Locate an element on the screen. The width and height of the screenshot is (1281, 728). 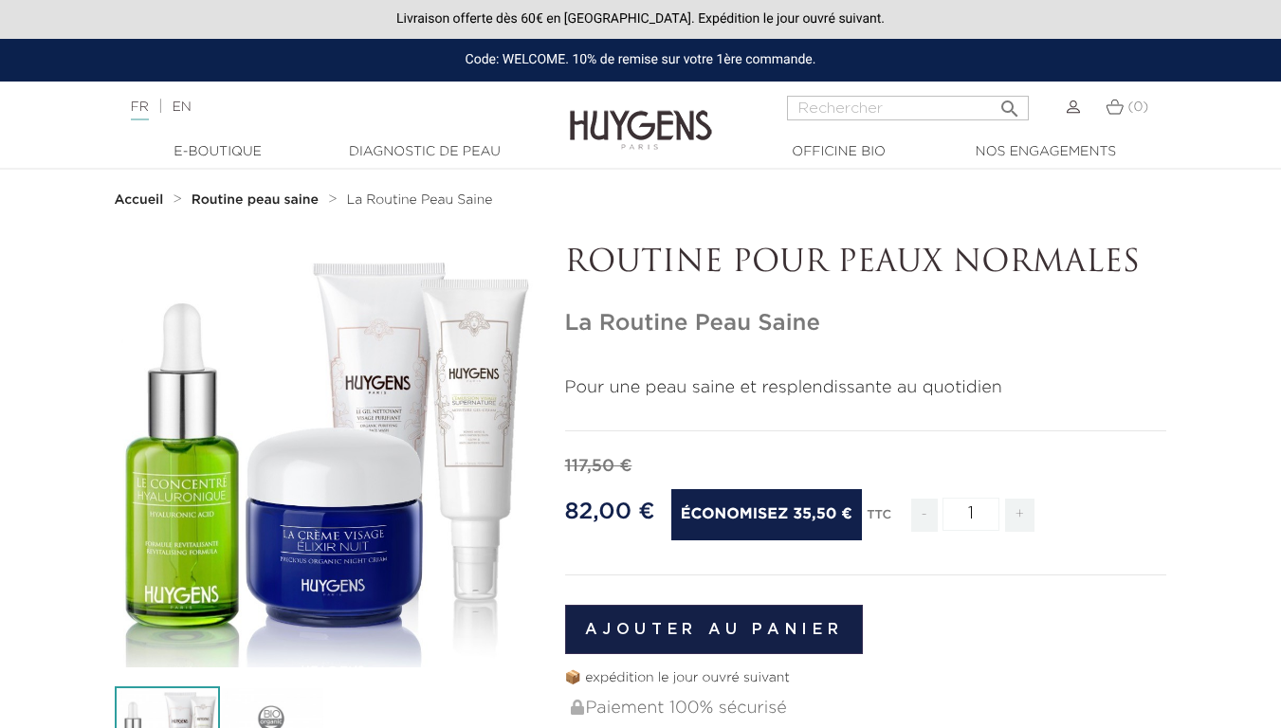
a: Officine Bio is located at coordinates (839, 152).